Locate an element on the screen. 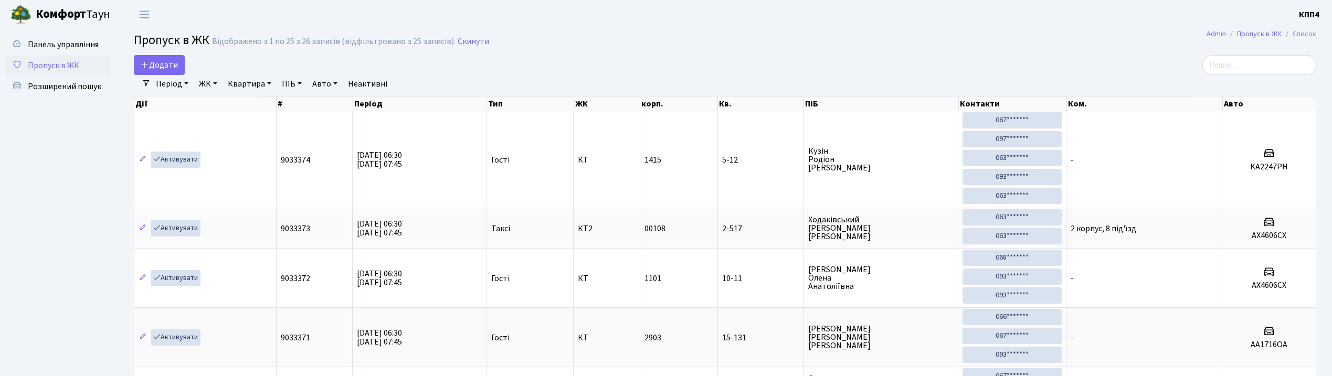  h5: АХ4606СХ is located at coordinates (1269, 236).